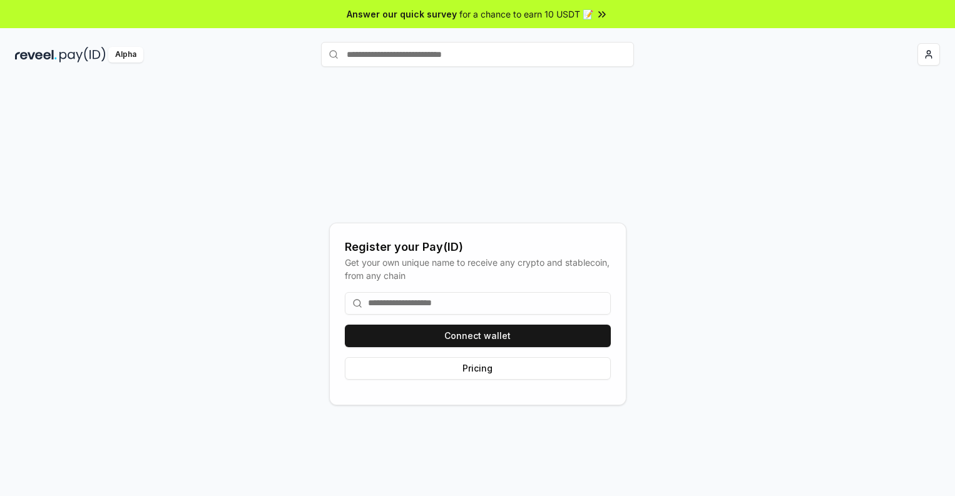  I want to click on img: reveel_dark, so click(36, 54).